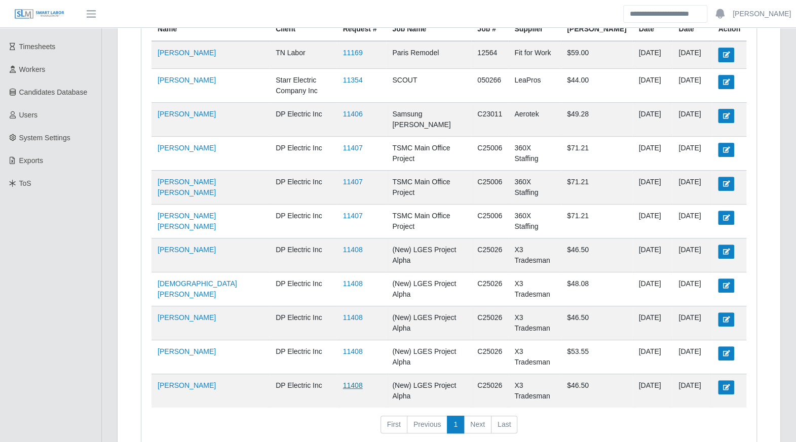 The height and width of the screenshot is (442, 796). Describe the element at coordinates (490, 119) in the screenshot. I see `td: C23011` at that location.